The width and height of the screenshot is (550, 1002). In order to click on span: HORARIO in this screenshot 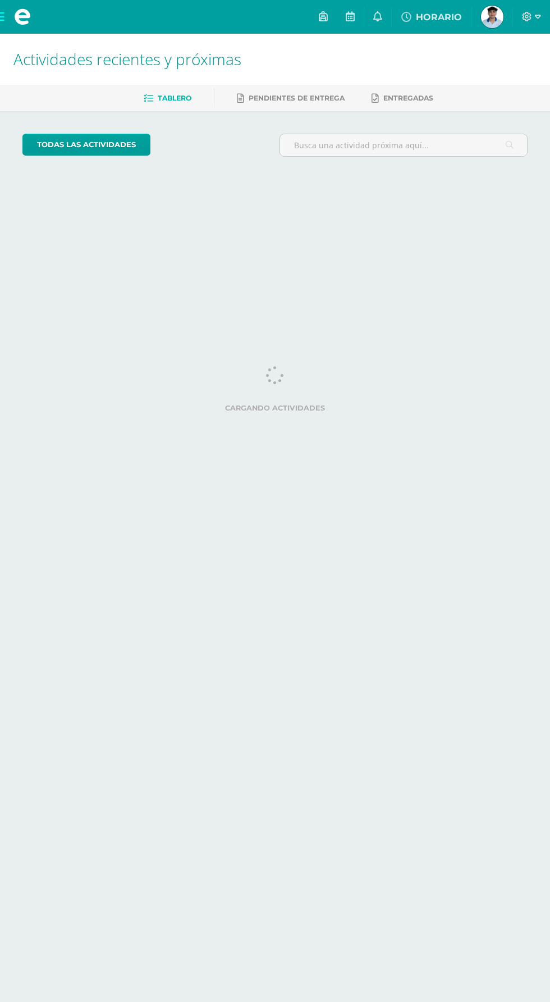, I will do `click(439, 17)`.